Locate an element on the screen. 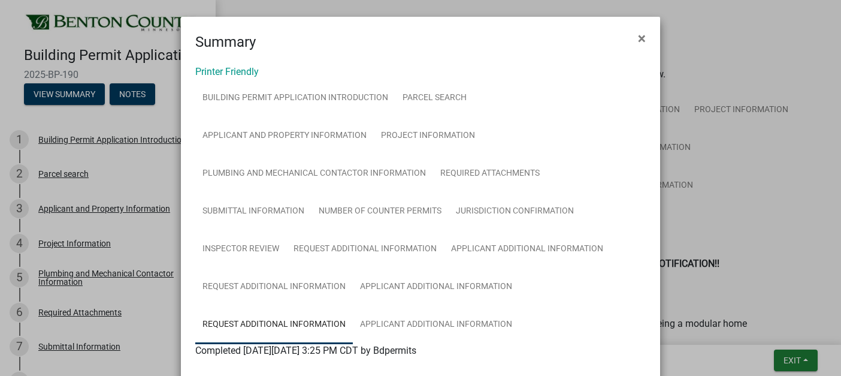 The width and height of the screenshot is (841, 376). a: Plumbing and Mechanical Contactor Information is located at coordinates (314, 174).